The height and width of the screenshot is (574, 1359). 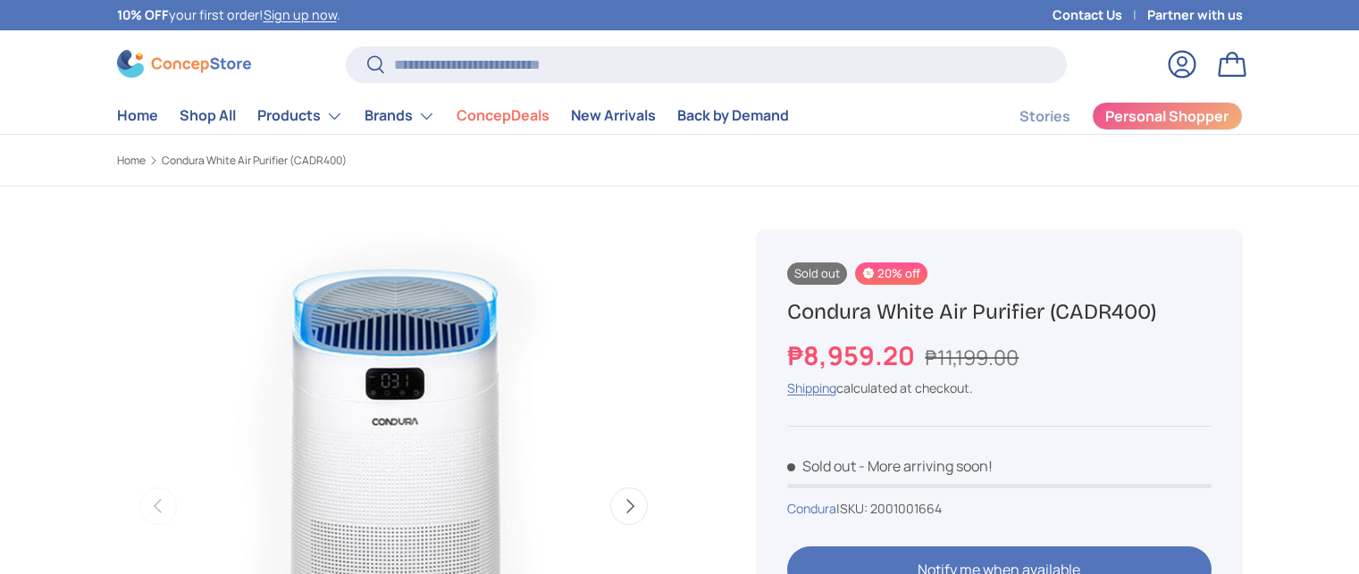 I want to click on a: ConcepStore, so click(x=184, y=63).